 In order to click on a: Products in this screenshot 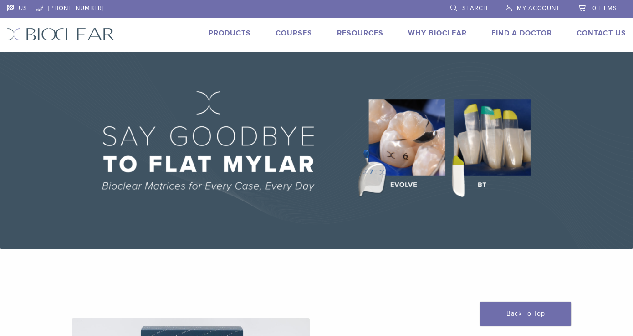, I will do `click(229, 33)`.